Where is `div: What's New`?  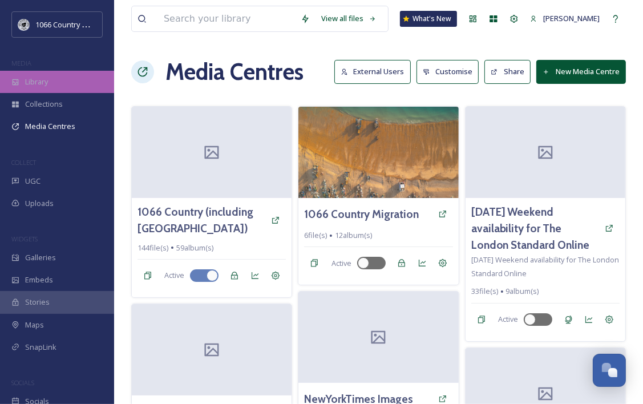
div: What's New is located at coordinates (429, 19).